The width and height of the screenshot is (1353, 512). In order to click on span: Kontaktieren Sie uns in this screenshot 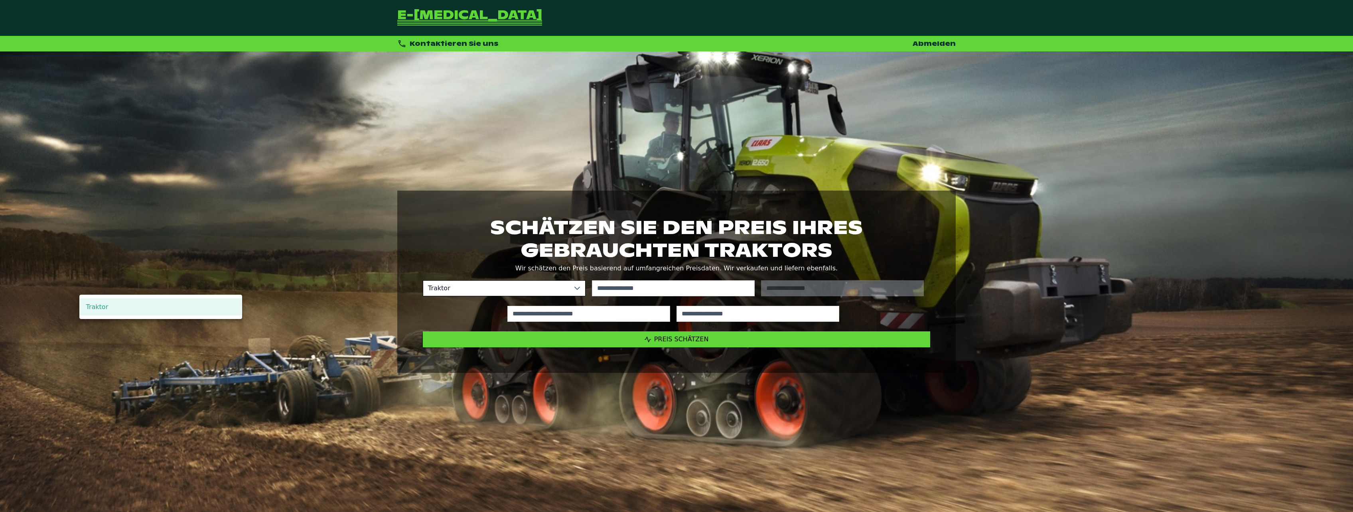, I will do `click(454, 43)`.